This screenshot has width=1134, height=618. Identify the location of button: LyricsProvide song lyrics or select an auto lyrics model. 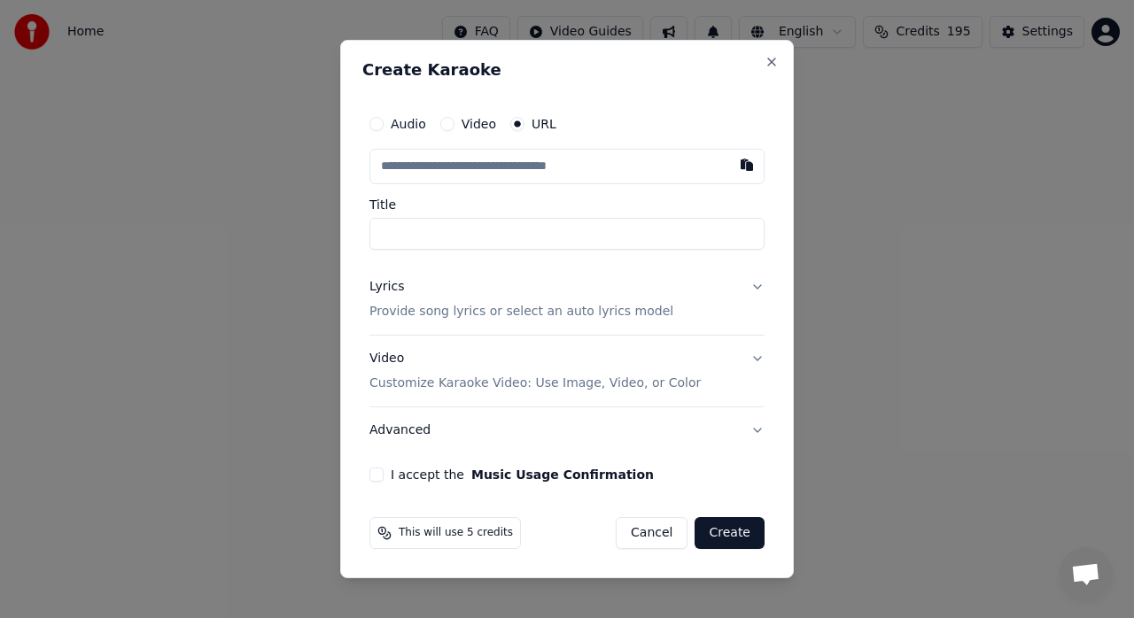
(567, 299).